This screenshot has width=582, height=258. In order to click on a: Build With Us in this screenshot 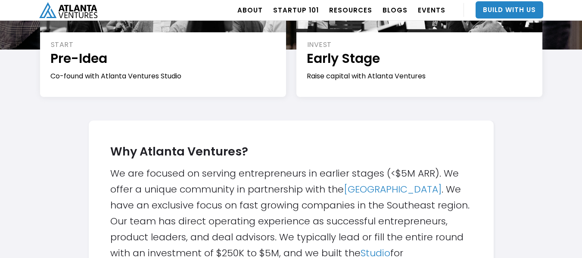, I will do `click(509, 10)`.